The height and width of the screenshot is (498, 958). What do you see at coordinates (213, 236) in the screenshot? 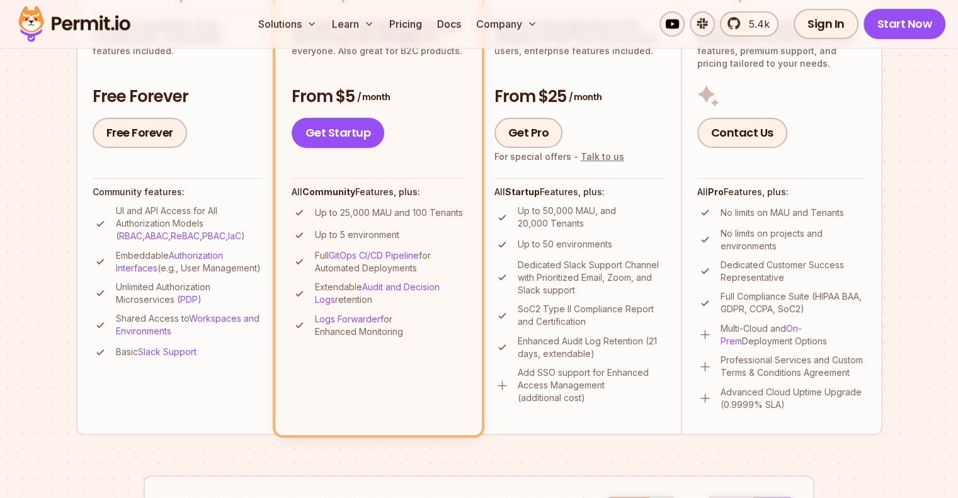
I see `a: PBAC` at bounding box center [213, 236].